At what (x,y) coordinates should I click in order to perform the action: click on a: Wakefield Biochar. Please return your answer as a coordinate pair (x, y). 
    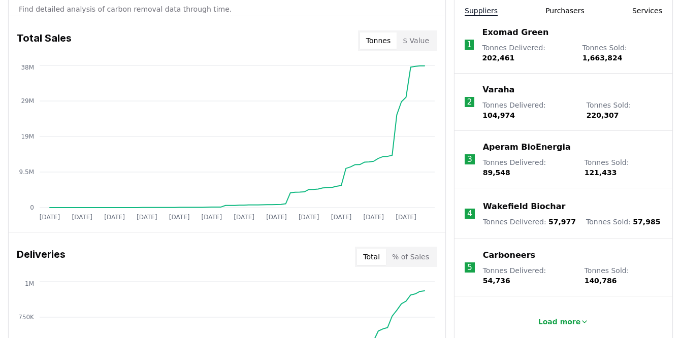
    Looking at the image, I should click on (524, 207).